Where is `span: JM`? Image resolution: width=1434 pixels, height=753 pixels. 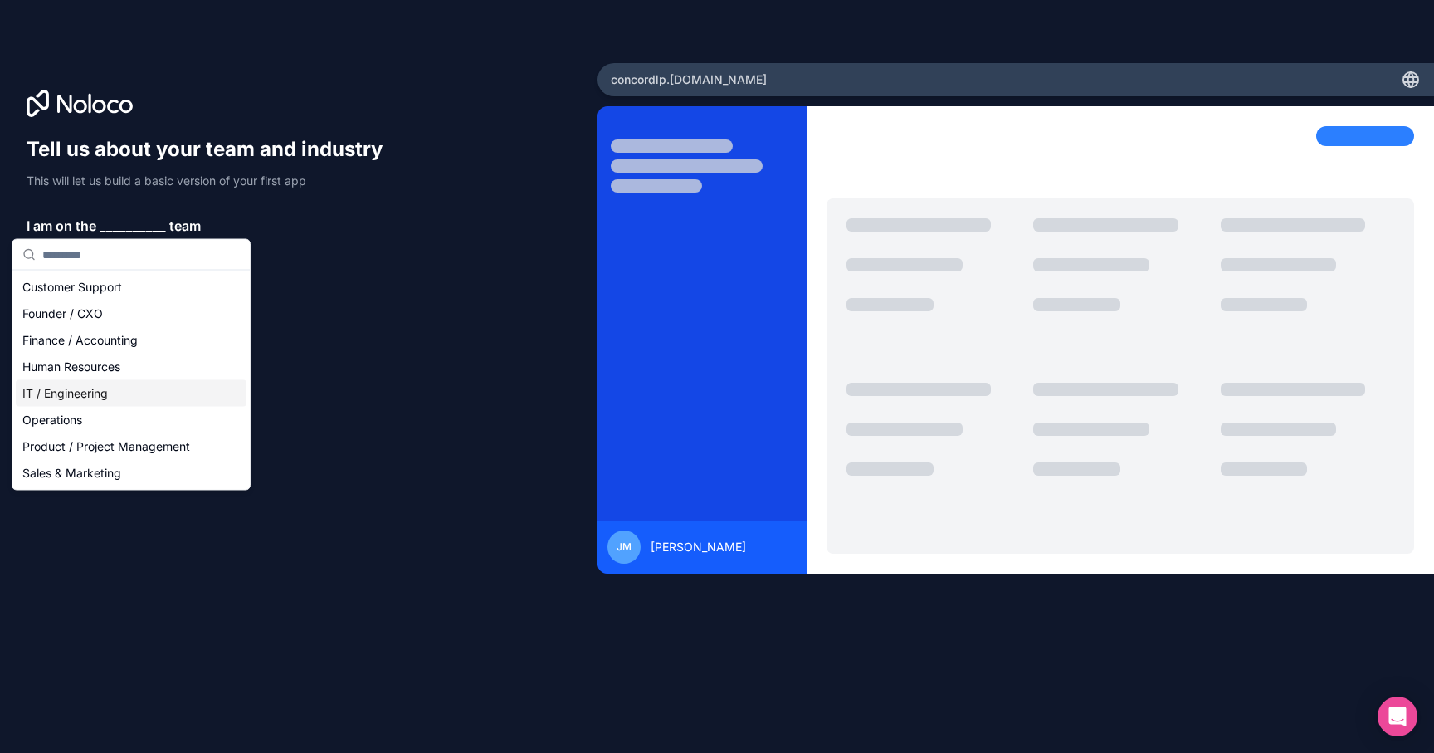 span: JM is located at coordinates (624, 547).